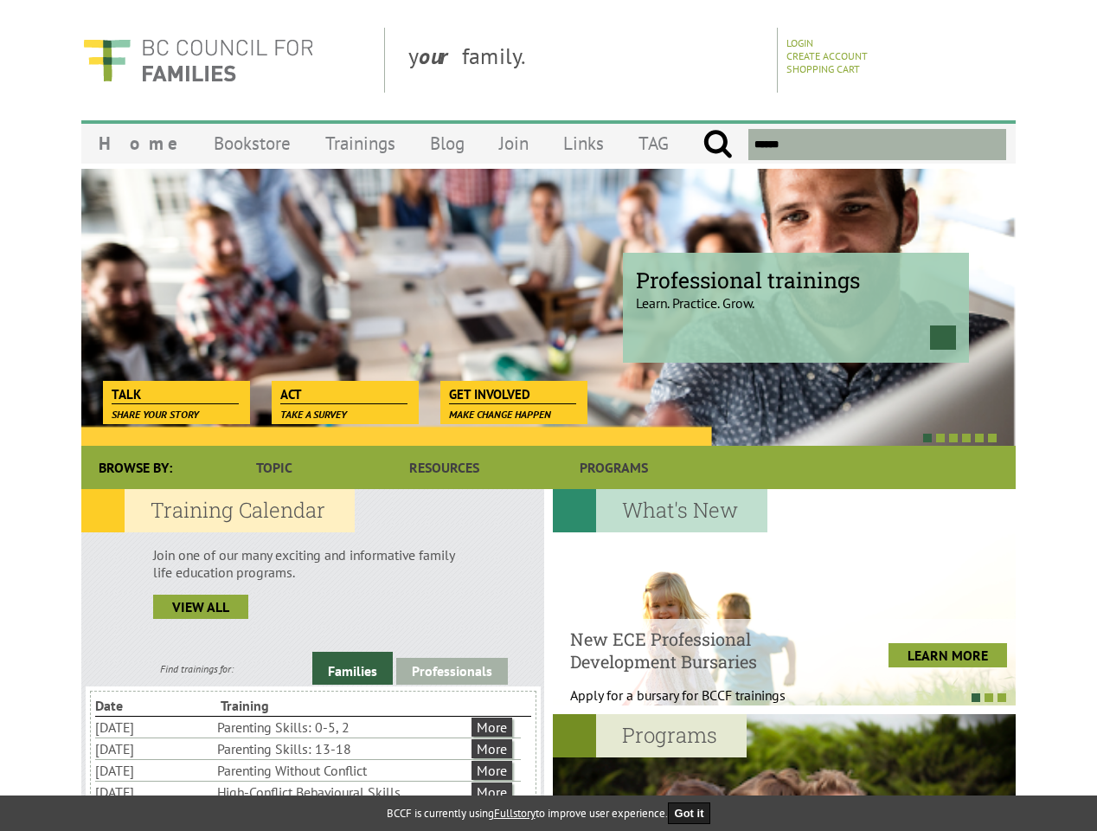 The height and width of the screenshot is (831, 1097). What do you see at coordinates (343, 393) in the screenshot?
I see `a: Act Take a survey` at bounding box center [343, 393].